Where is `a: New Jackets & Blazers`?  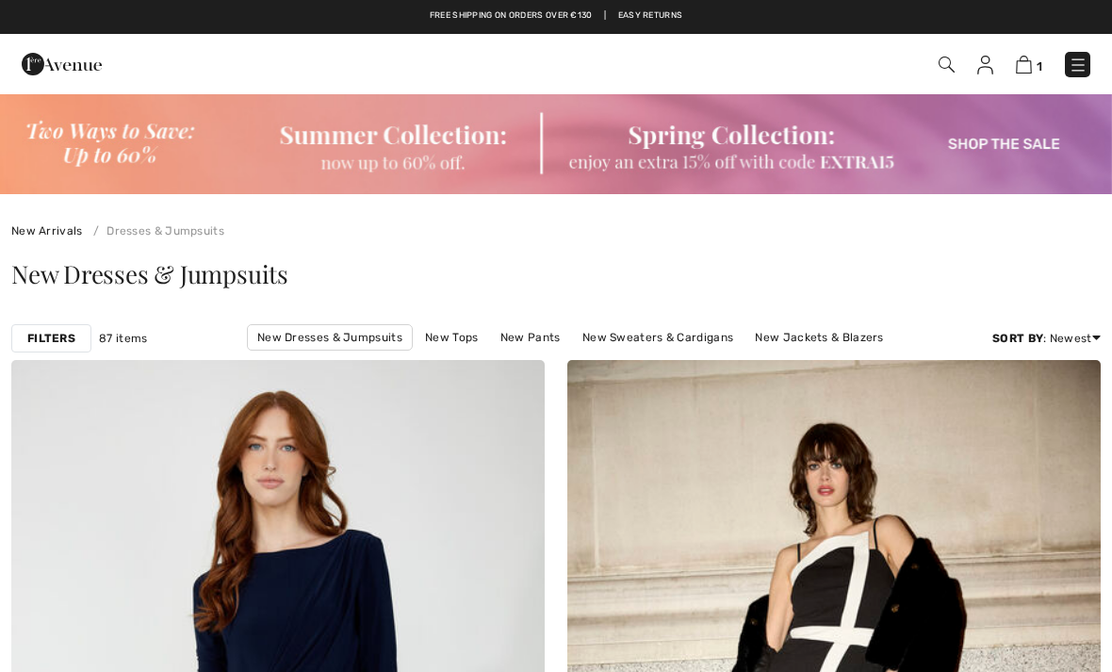 a: New Jackets & Blazers is located at coordinates (819, 337).